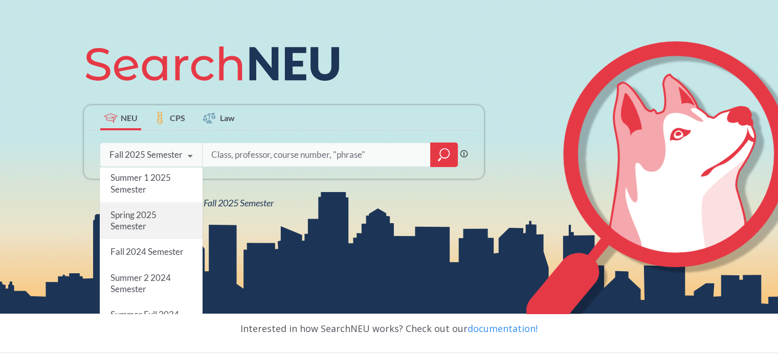  I want to click on a: documentation!, so click(502, 329).